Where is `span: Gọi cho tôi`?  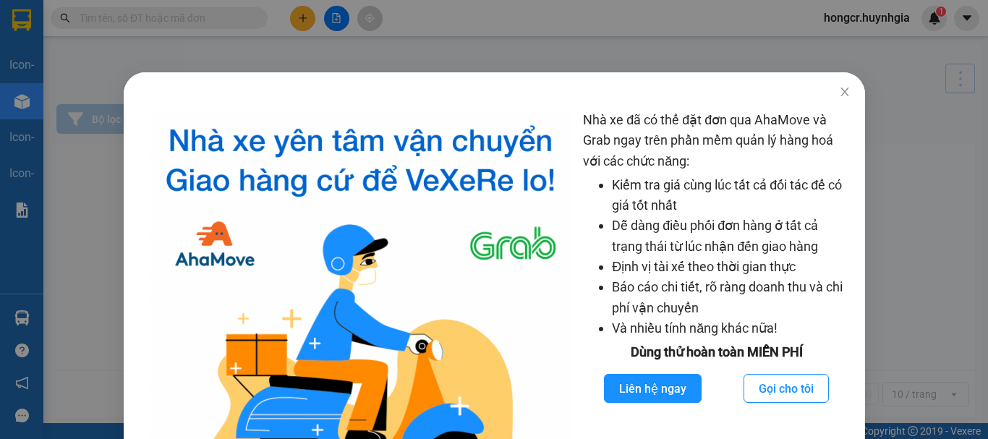 span: Gọi cho tôi is located at coordinates (786, 388).